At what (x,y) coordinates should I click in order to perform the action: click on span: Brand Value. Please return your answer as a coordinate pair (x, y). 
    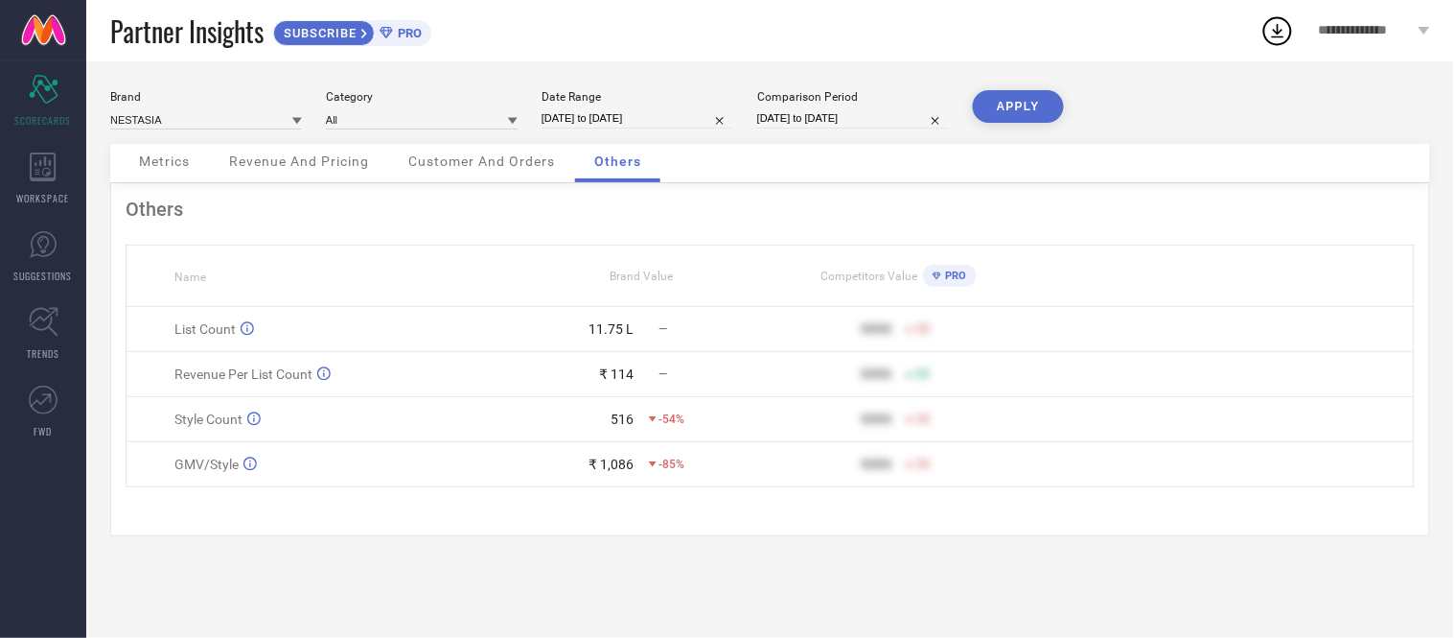
    Looking at the image, I should click on (641, 276).